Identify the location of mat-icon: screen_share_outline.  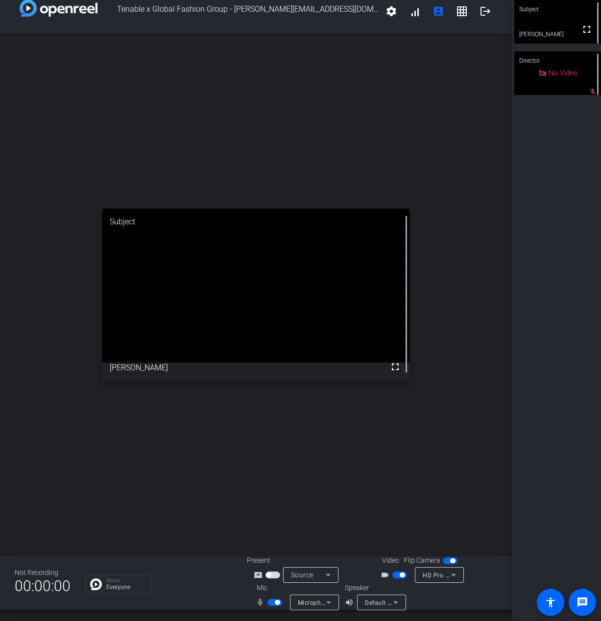
(259, 575).